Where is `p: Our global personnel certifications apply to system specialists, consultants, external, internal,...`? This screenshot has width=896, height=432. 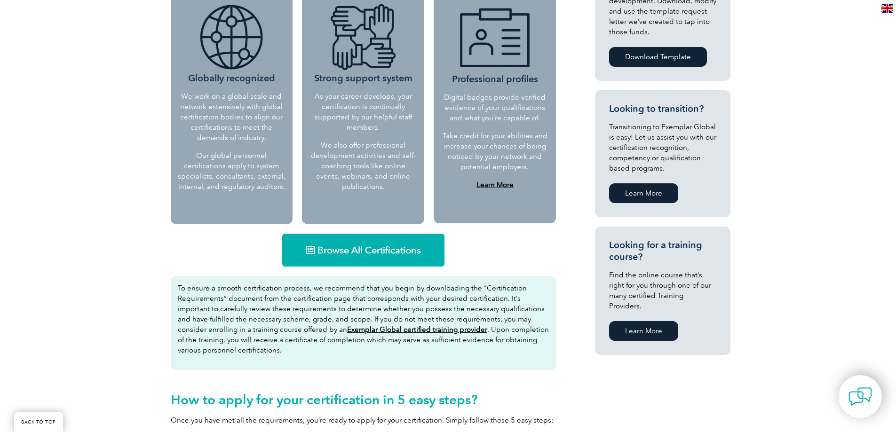
p: Our global personnel certifications apply to system specialists, consultants, external, internal,... is located at coordinates (232, 171).